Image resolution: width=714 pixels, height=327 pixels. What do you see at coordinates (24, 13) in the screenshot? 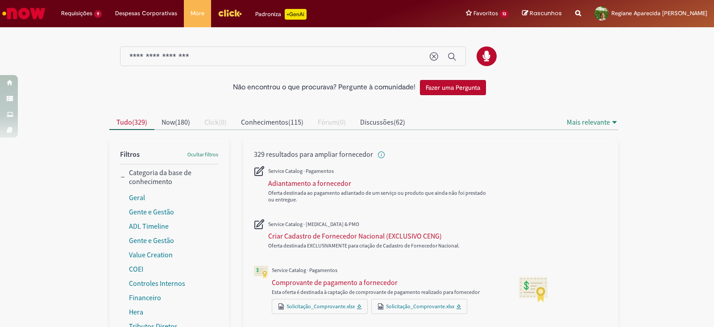
I see `img: ServiceNow` at bounding box center [24, 13].